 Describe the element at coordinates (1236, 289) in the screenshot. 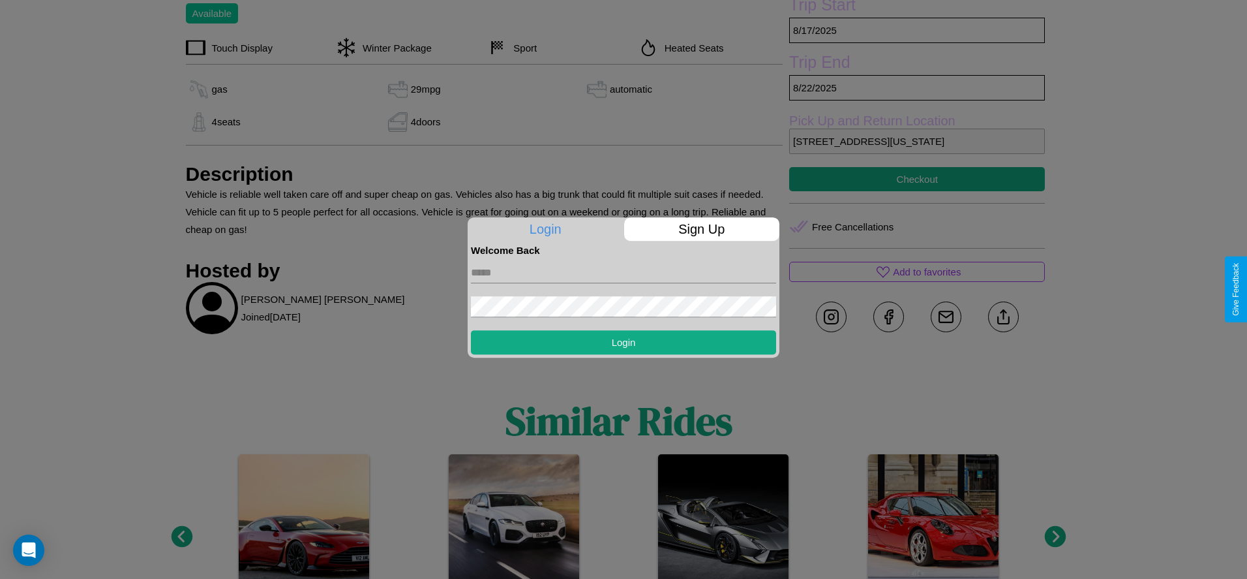

I see `div: Give Feedback` at that location.